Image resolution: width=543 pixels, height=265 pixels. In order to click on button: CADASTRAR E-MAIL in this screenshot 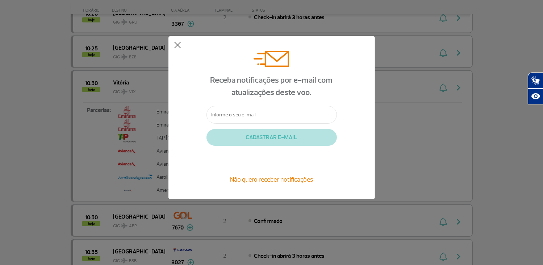, I will do `click(272, 137)`.